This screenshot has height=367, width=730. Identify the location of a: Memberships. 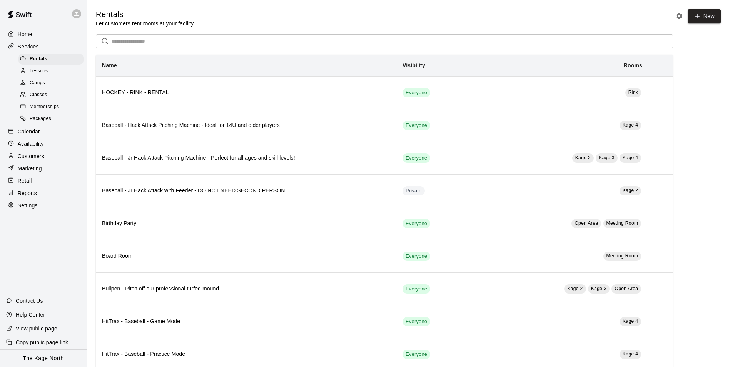
(52, 107).